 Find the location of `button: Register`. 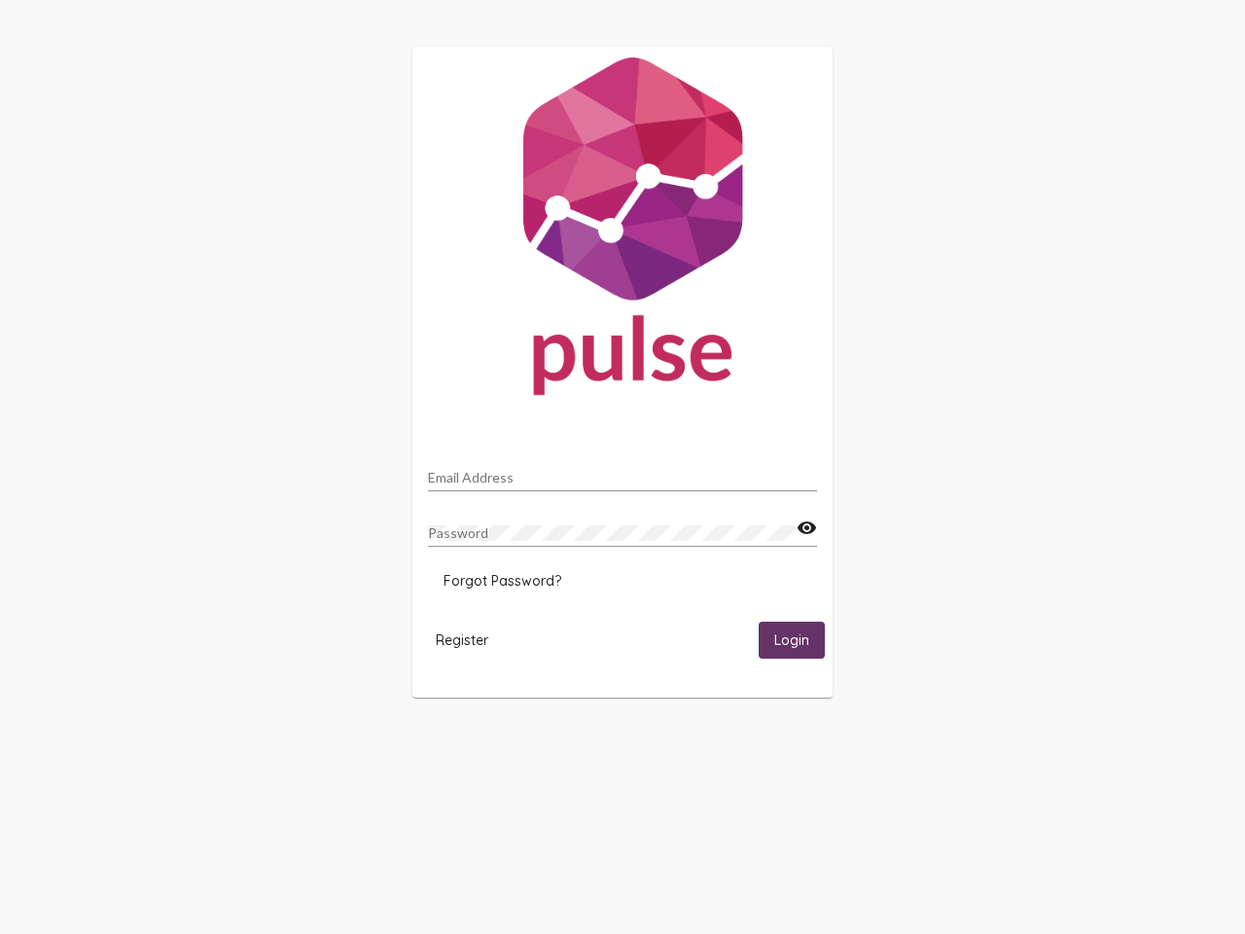

button: Register is located at coordinates (462, 639).